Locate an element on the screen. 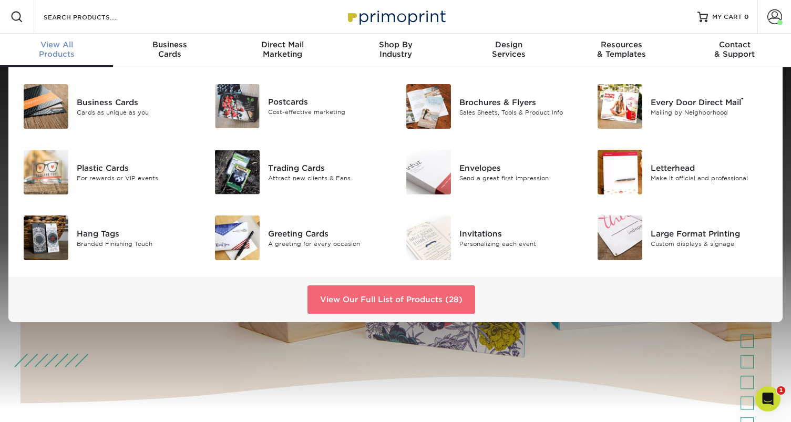  a: View Our Full List of Products (28) is located at coordinates (391, 300).